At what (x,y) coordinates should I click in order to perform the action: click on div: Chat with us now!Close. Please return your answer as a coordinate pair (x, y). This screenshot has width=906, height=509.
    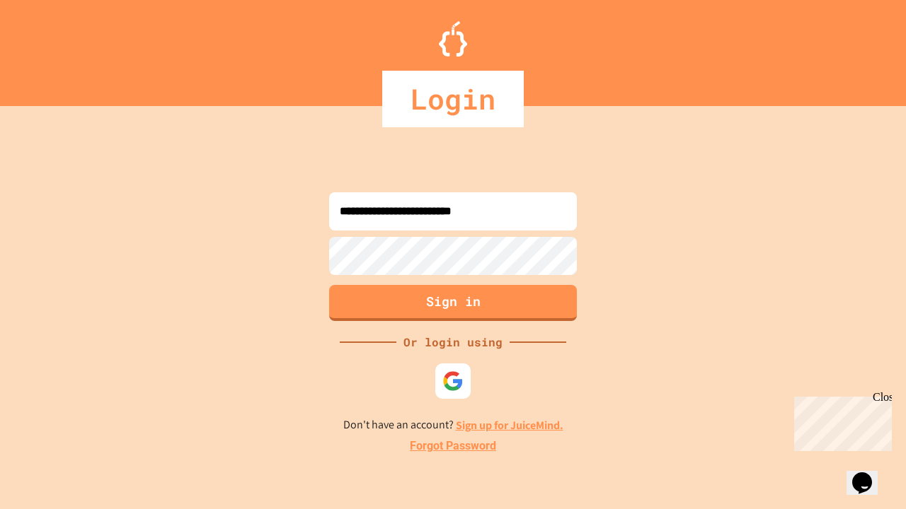
    Looking at the image, I should click on (52, 47).